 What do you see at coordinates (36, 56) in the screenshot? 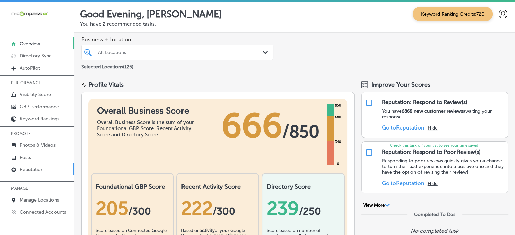
I see `p: Directory Sync` at bounding box center [36, 56].